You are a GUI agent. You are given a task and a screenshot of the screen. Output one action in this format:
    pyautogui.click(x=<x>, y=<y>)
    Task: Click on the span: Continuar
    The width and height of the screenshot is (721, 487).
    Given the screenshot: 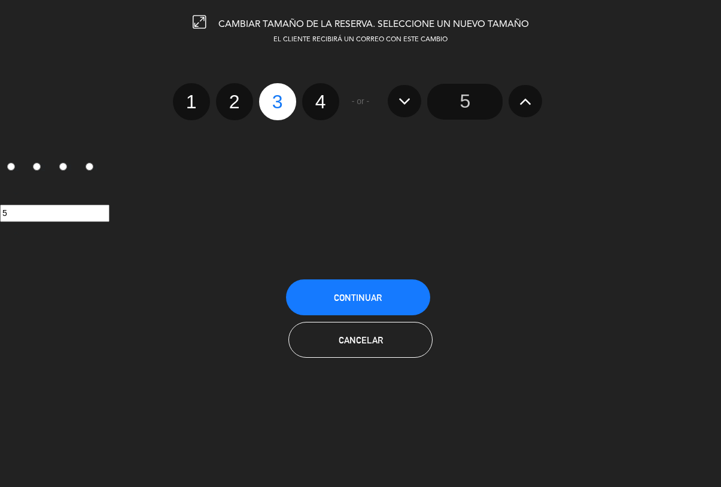 What is the action you would take?
    pyautogui.click(x=358, y=297)
    